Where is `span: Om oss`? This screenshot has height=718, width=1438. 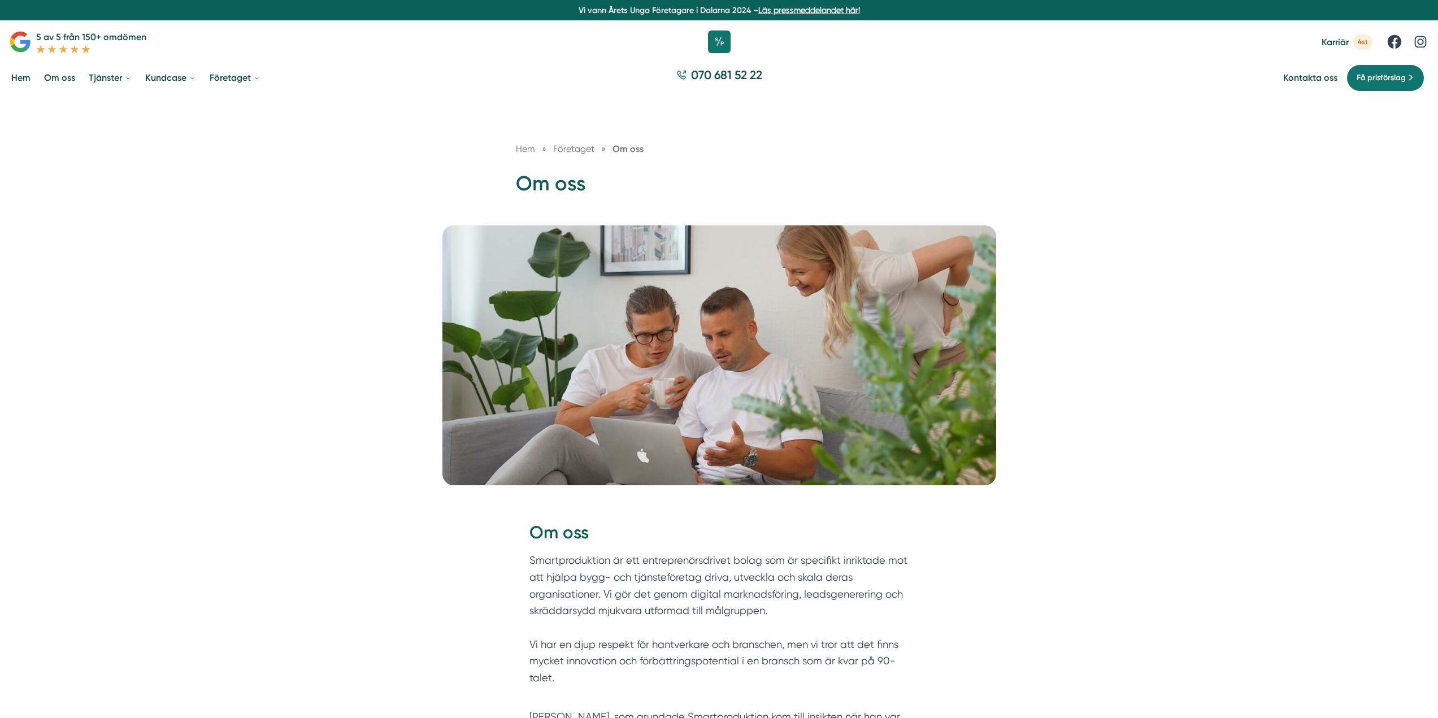 span: Om oss is located at coordinates (628, 149).